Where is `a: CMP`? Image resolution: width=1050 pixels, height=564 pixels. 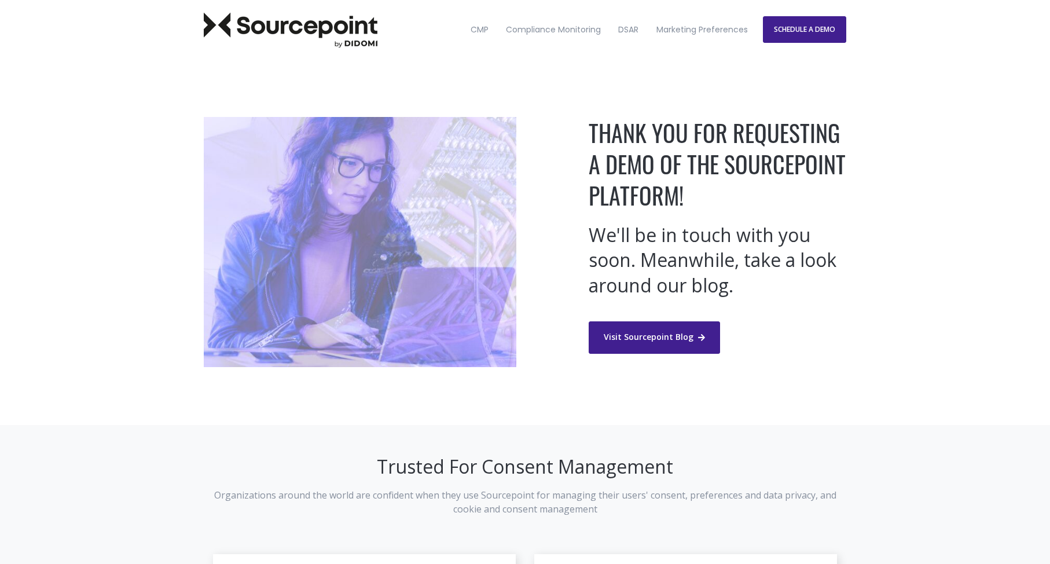 a: CMP is located at coordinates (479, 30).